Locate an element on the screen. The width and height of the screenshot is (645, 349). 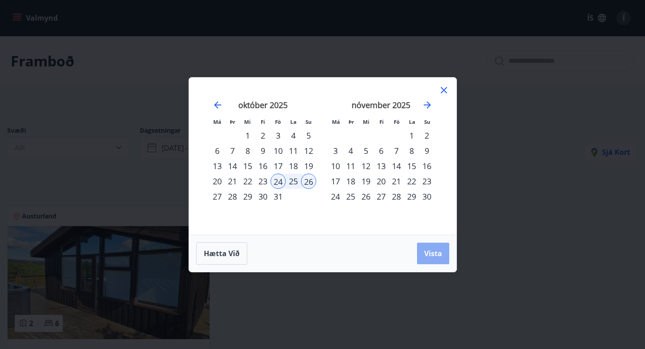
td: Choose fimmtudagur, 30. október 2025 as your check-in date. It’s available. is located at coordinates (263, 196).